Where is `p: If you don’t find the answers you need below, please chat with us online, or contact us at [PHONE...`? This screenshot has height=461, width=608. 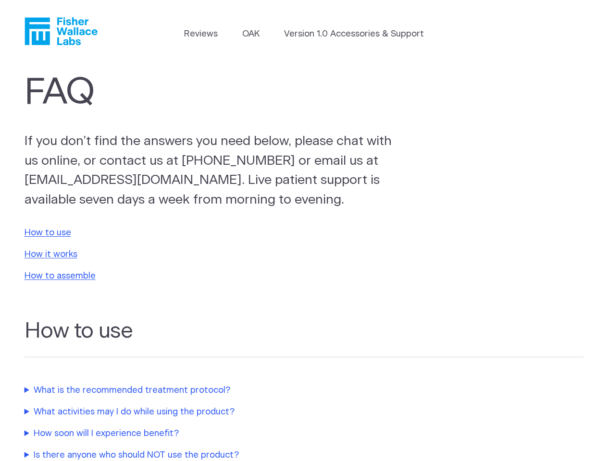
p: If you don’t find the answers you need below, please chat with us online, or contact us at [PHONE... is located at coordinates (212, 171).